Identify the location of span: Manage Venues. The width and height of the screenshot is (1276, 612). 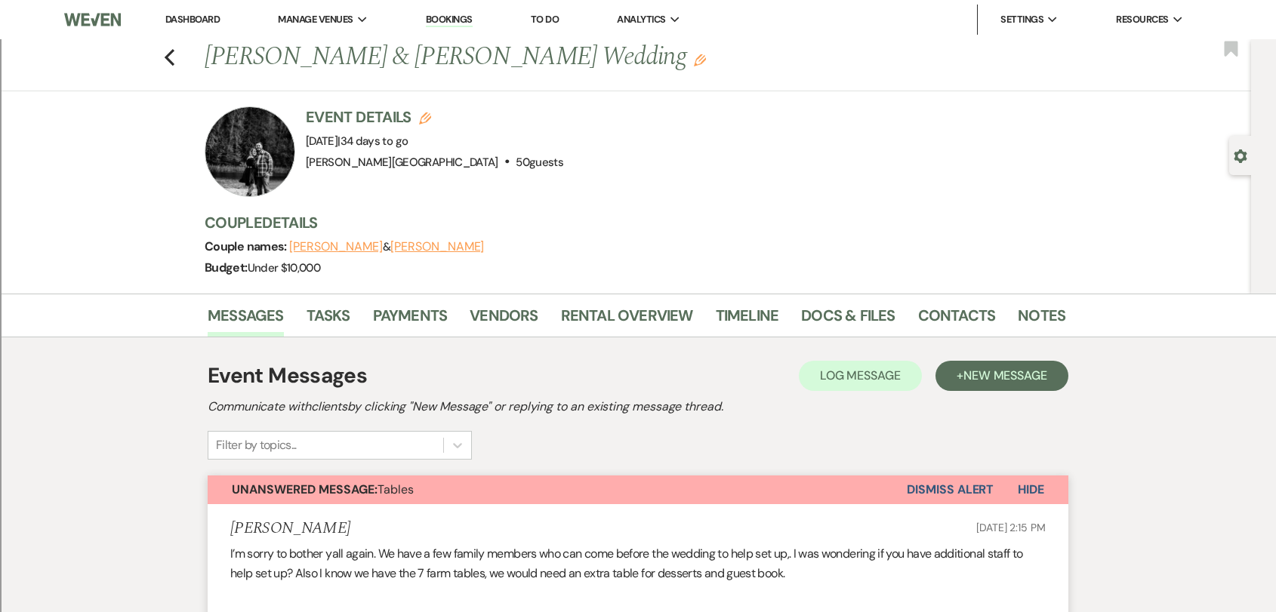
(315, 20).